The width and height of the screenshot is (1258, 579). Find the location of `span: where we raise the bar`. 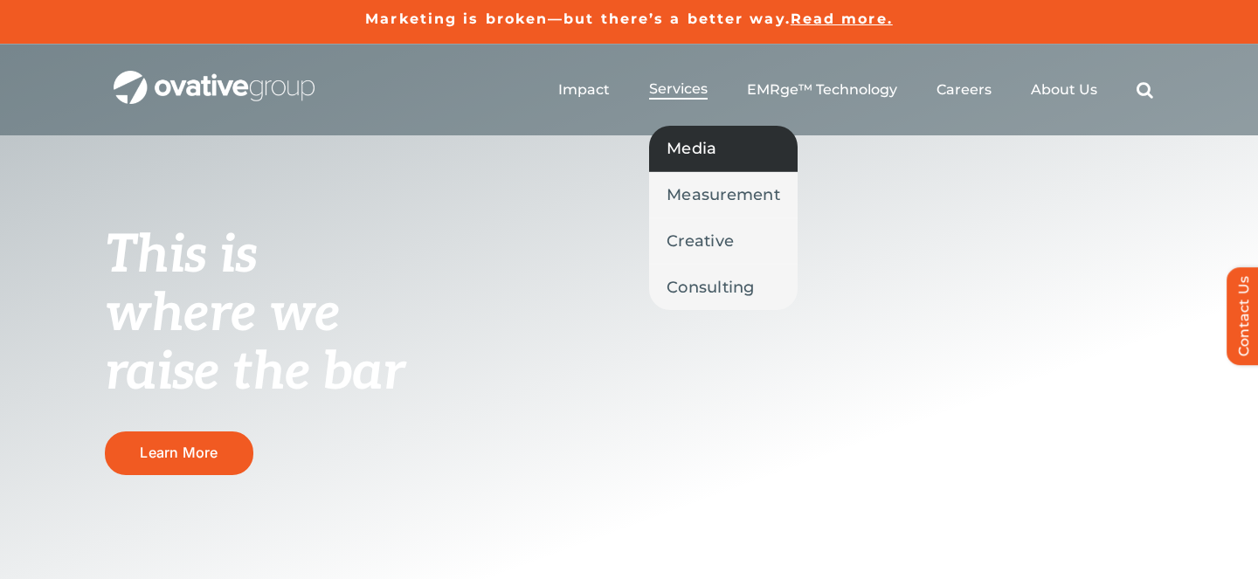

span: where we raise the bar is located at coordinates (254, 343).